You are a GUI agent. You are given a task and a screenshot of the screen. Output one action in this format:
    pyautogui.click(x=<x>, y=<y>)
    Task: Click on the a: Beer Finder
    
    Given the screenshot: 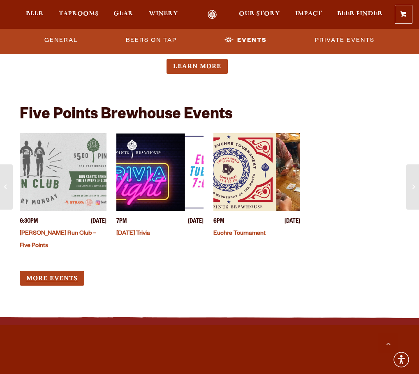 What is the action you would take?
    pyautogui.click(x=360, y=14)
    